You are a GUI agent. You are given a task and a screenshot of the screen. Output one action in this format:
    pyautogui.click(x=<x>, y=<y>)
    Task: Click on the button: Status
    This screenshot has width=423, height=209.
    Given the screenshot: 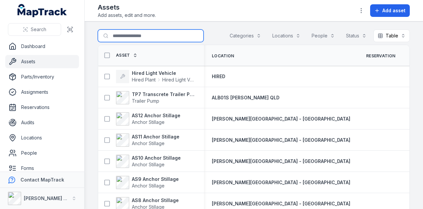 What is the action you would take?
    pyautogui.click(x=356, y=36)
    